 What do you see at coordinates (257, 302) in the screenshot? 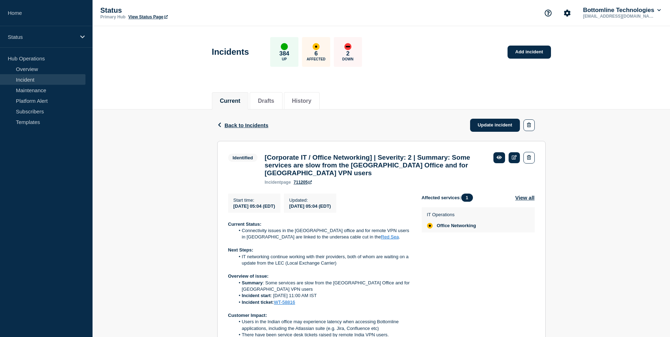
I see `strong: Incident ticket` at bounding box center [257, 302].